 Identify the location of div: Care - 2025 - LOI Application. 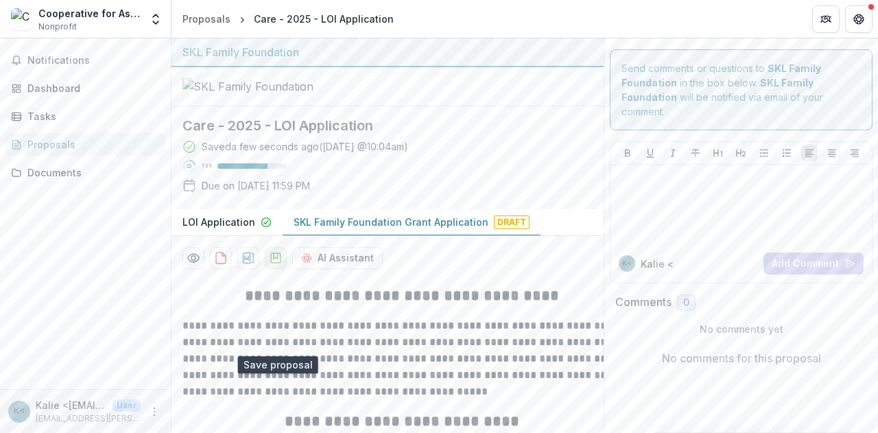
(324, 19).